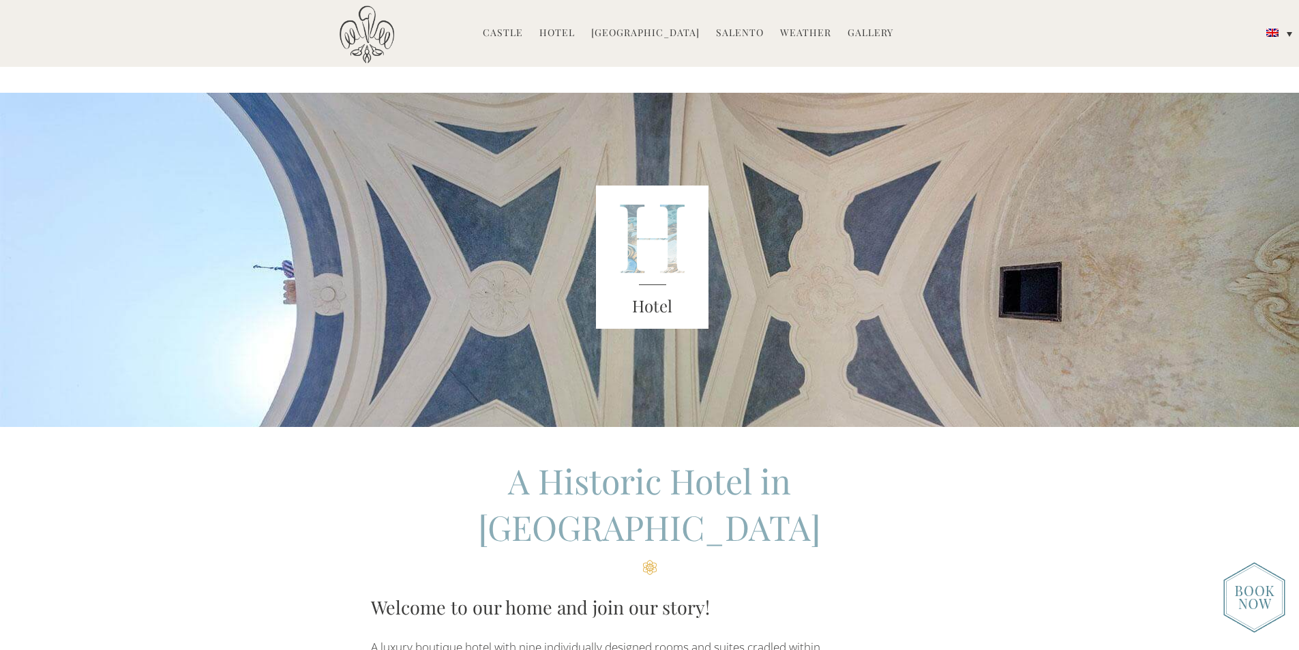  I want to click on a: Hotel, so click(557, 33).